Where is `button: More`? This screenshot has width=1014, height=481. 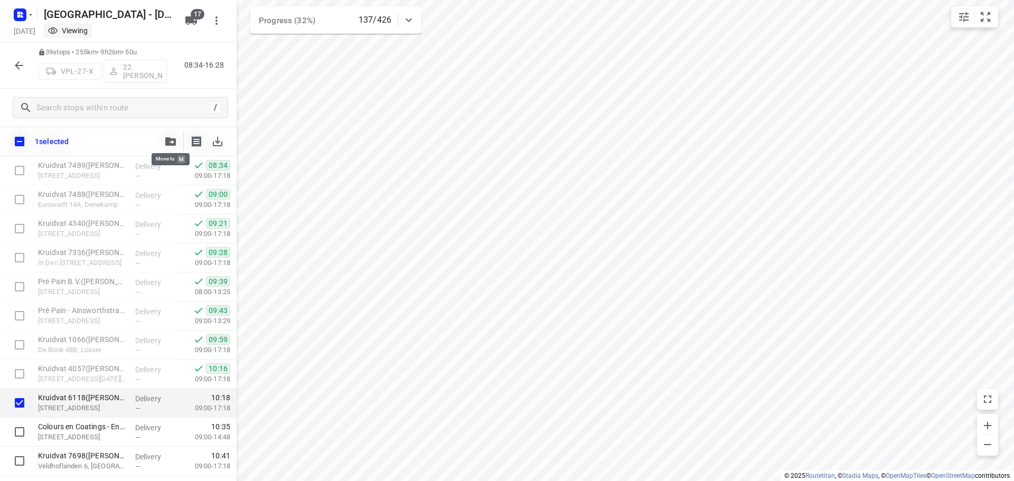
button: More is located at coordinates (217, 21).